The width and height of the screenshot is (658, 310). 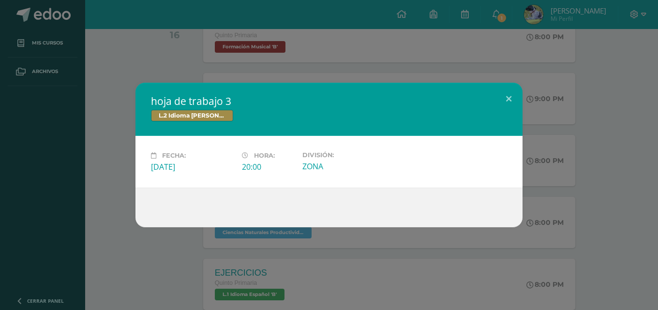 I want to click on h2: hoja de trabajo 3, so click(x=329, y=101).